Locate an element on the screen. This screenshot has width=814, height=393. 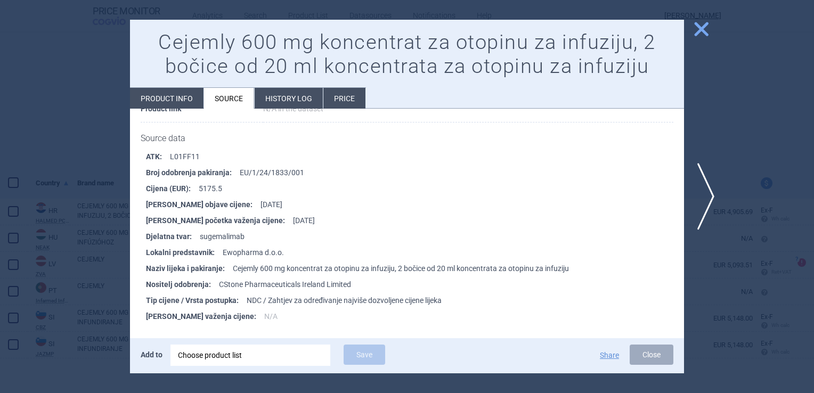
button: Share is located at coordinates (610, 356).